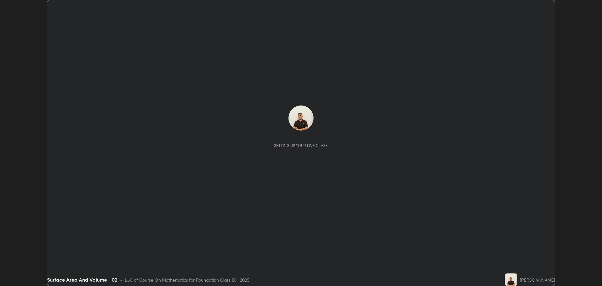 The image size is (602, 286). What do you see at coordinates (82, 279) in the screenshot?
I see `div: Surface Area And Volume - 02` at bounding box center [82, 279].